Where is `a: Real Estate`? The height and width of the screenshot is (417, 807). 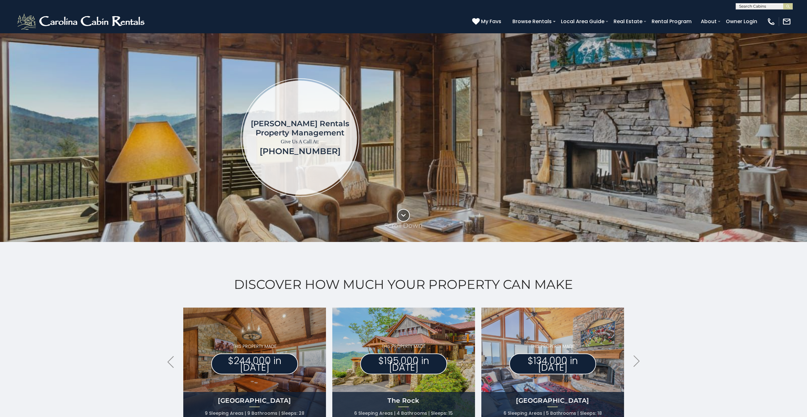 a: Real Estate is located at coordinates (628, 21).